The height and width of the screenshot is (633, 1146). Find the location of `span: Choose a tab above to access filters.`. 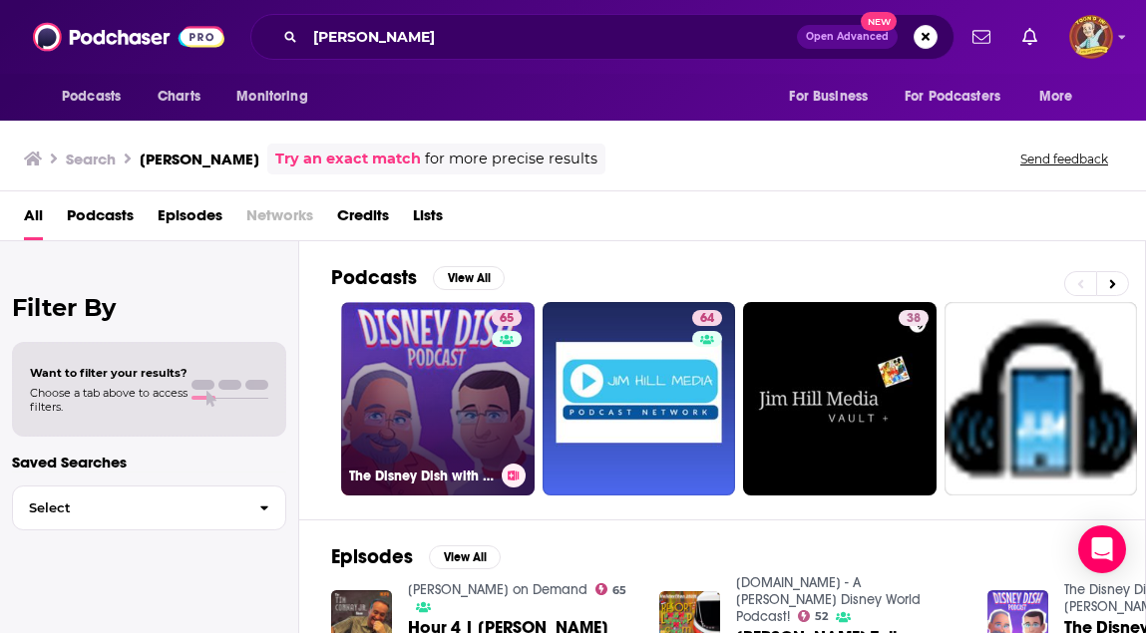

span: Choose a tab above to access filters. is located at coordinates (109, 400).